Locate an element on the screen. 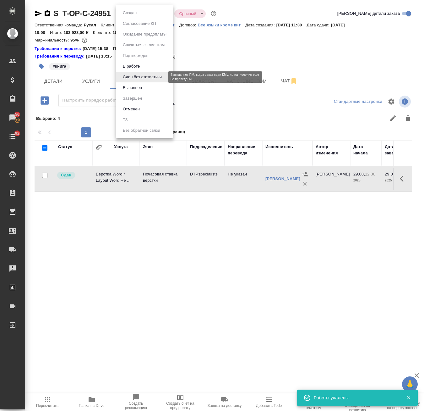  button: Отменен is located at coordinates (131, 109).